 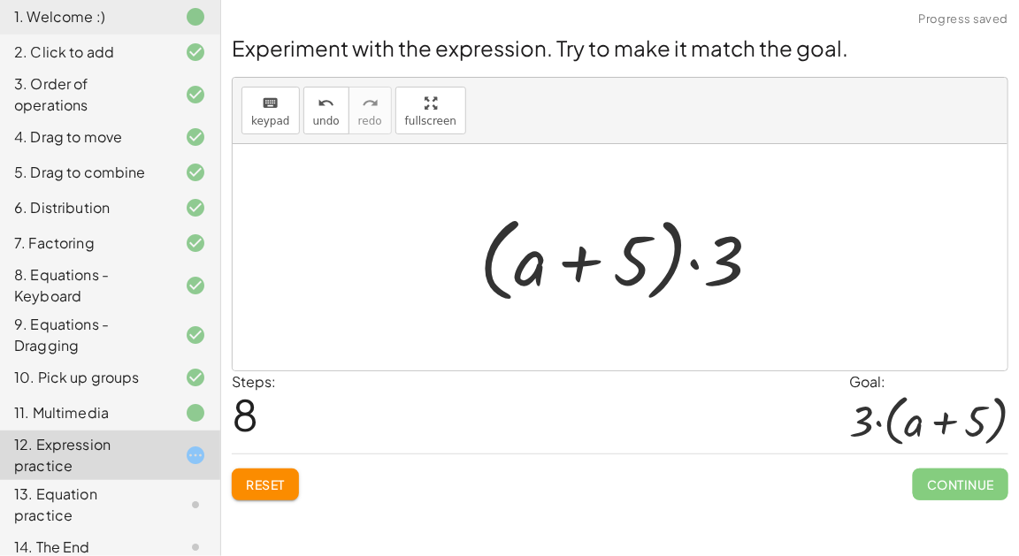 I want to click on i: Task started., so click(x=195, y=455).